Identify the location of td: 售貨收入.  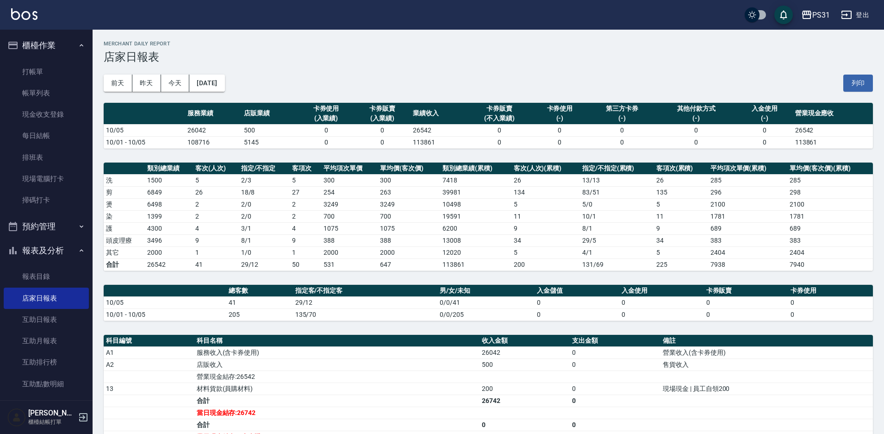
(767, 364).